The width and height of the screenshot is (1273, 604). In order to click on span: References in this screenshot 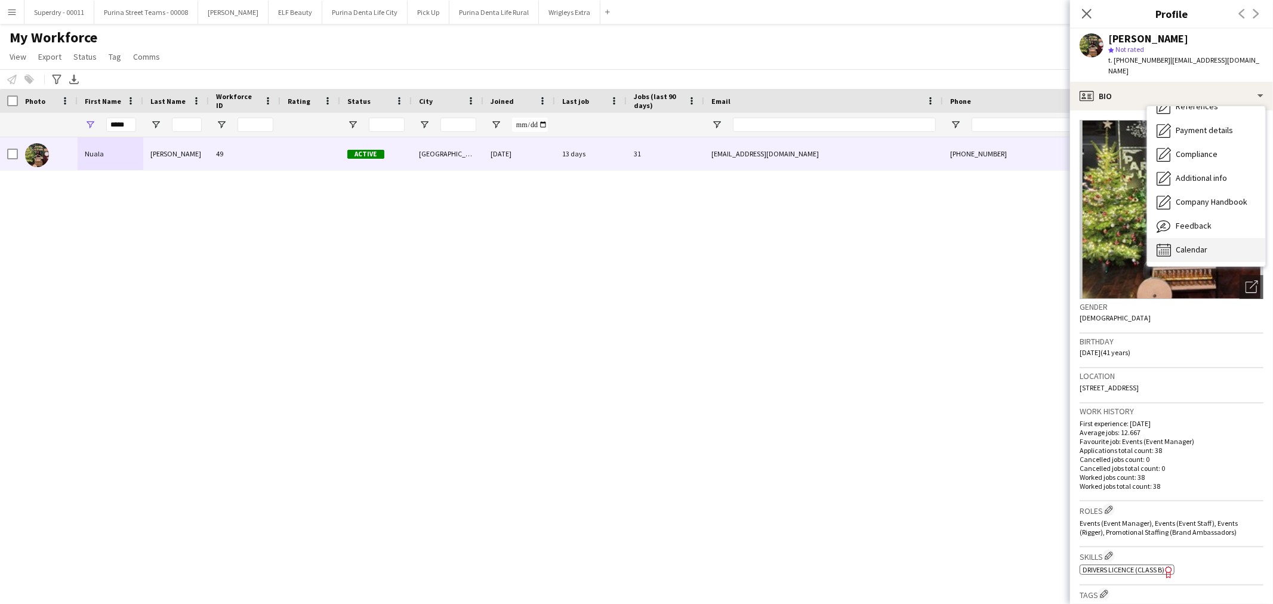, I will do `click(1196, 106)`.